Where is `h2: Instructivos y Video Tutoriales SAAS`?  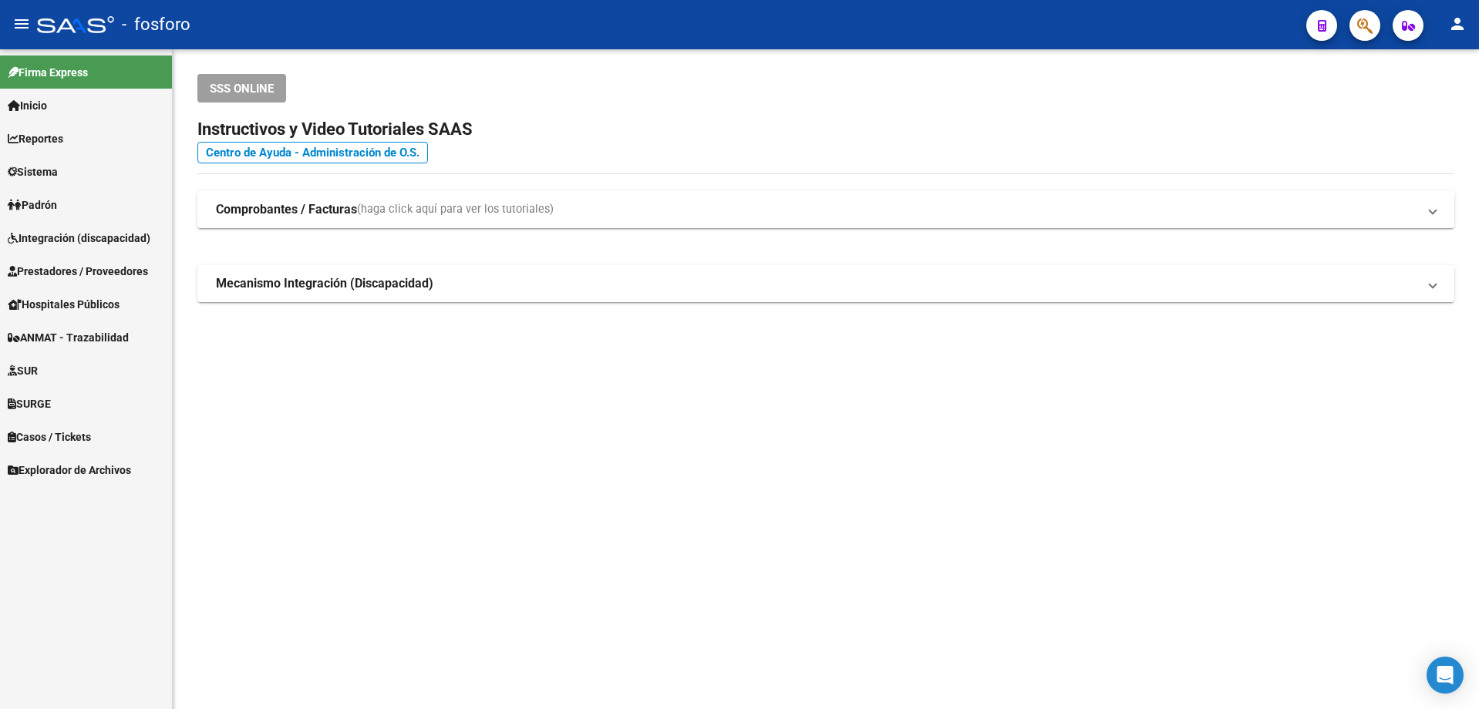 h2: Instructivos y Video Tutoriales SAAS is located at coordinates (826, 130).